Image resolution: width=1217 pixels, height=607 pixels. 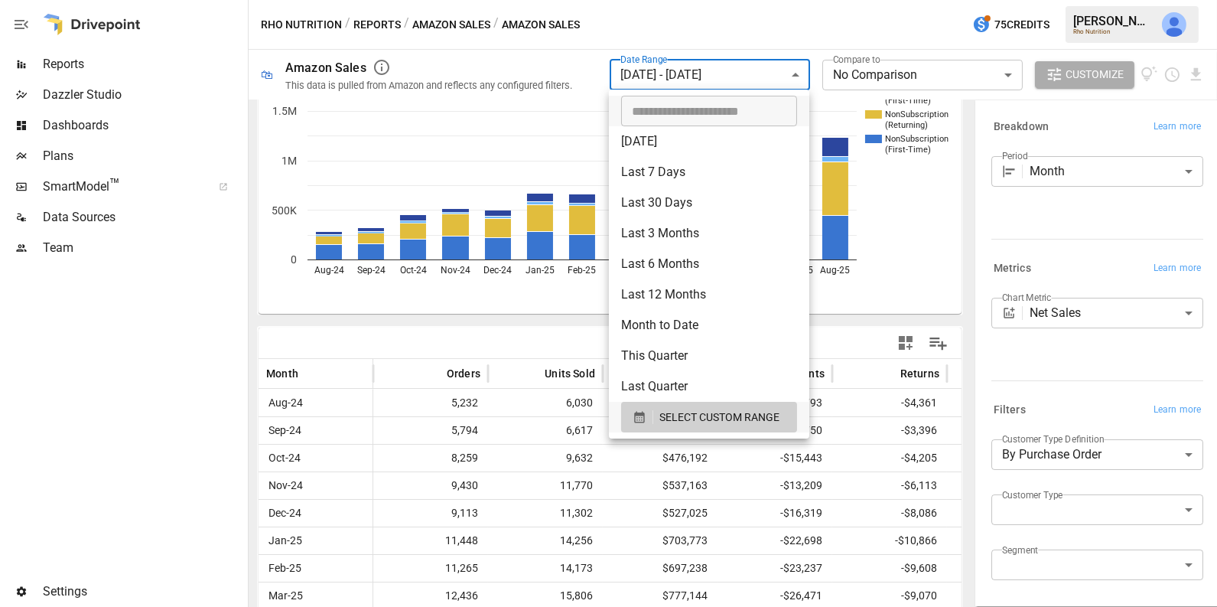 What do you see at coordinates (709, 386) in the screenshot?
I see `li: Last Quarter` at bounding box center [709, 386].